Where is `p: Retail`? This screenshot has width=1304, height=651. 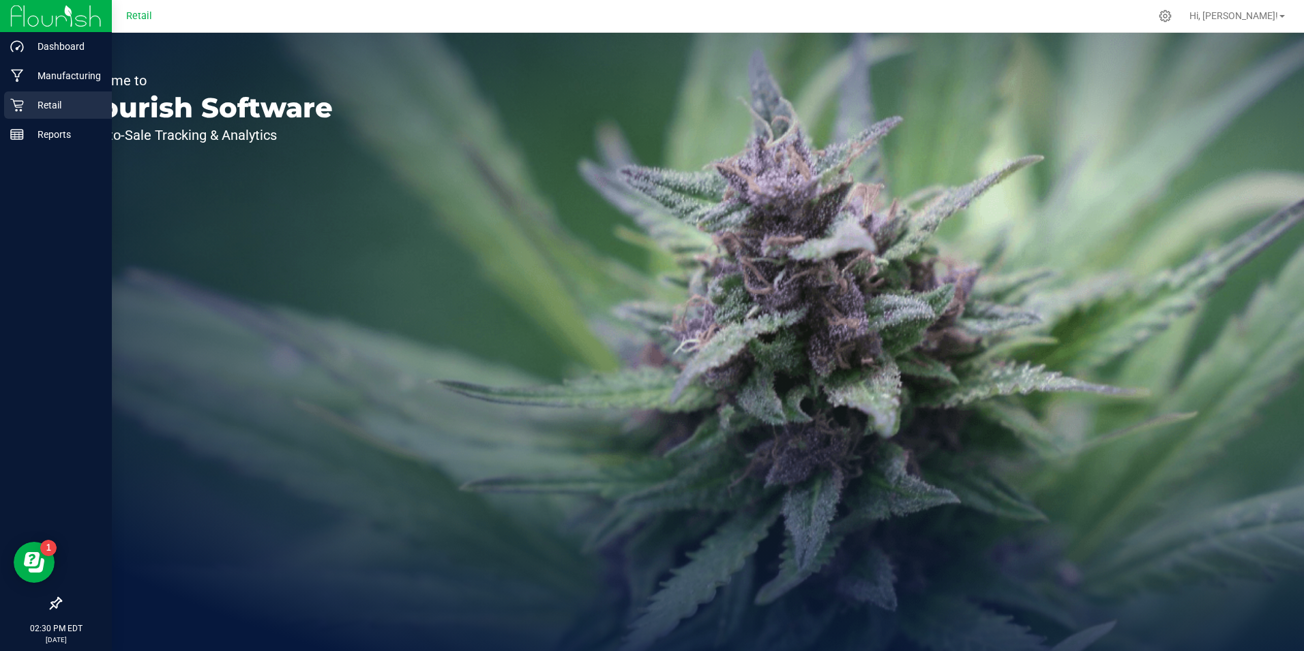 p: Retail is located at coordinates (65, 105).